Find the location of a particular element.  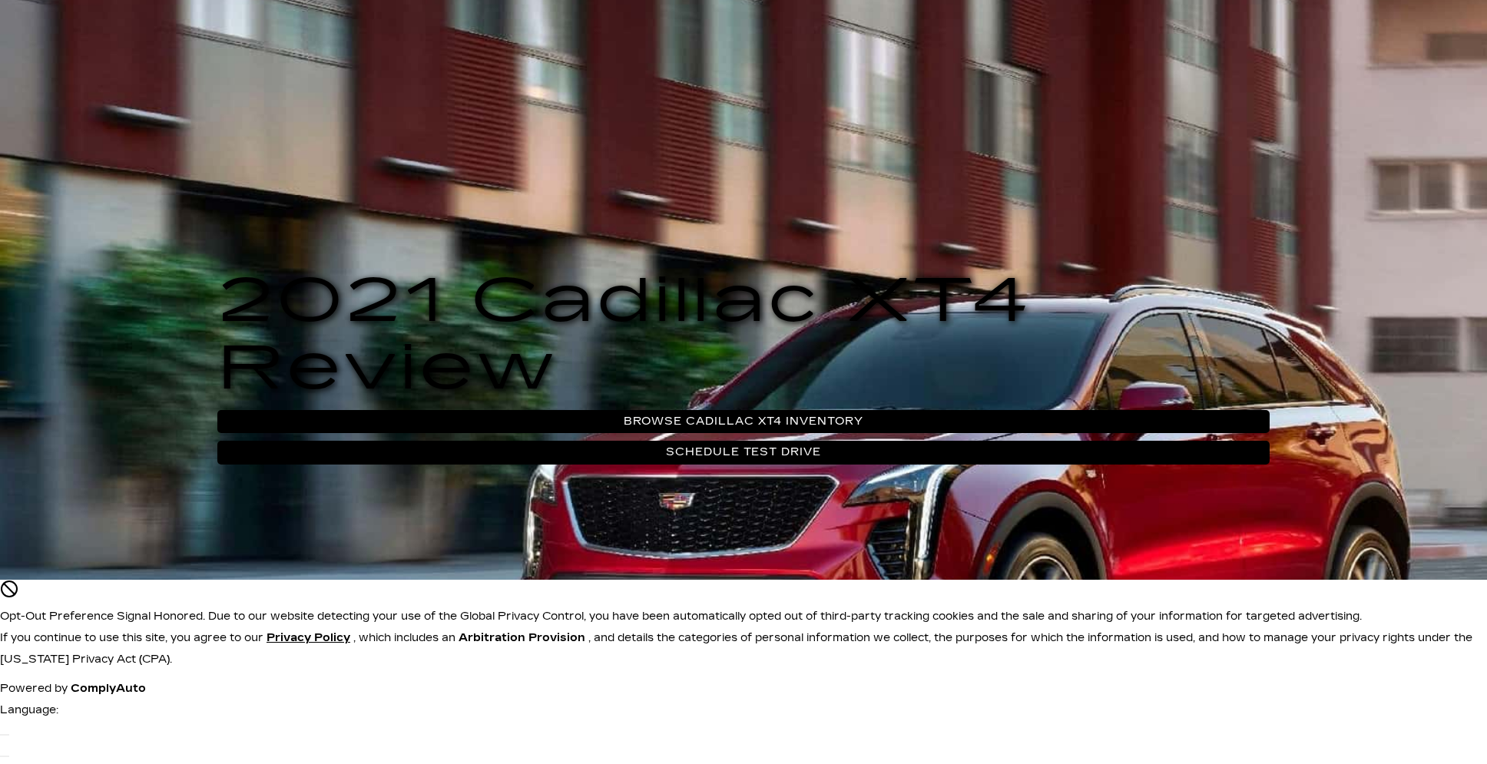

u: Privacy Policy is located at coordinates (308, 637).